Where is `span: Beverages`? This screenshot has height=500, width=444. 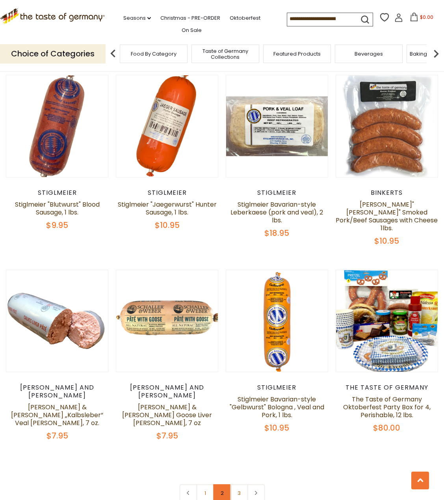
span: Beverages is located at coordinates (369, 54).